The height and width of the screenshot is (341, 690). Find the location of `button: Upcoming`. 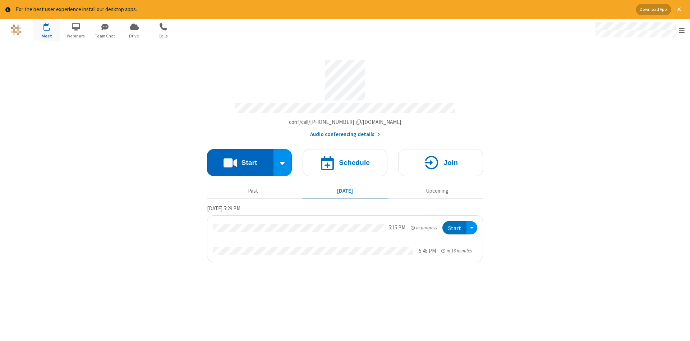

button: Upcoming is located at coordinates (437, 191).